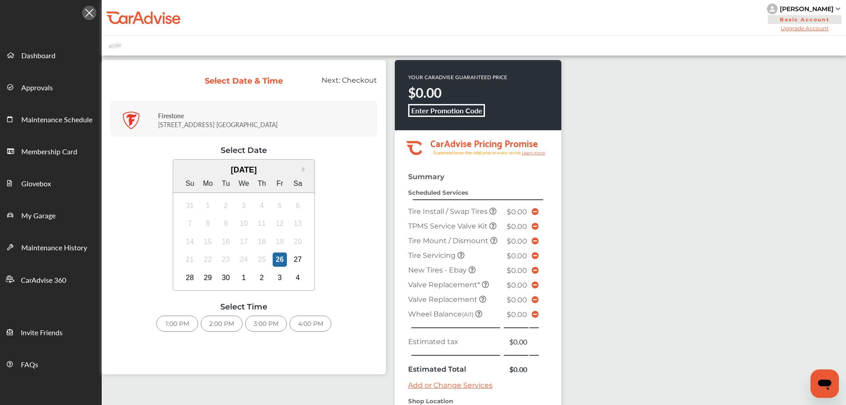 This screenshot has height=405, width=846. What do you see at coordinates (455, 341) in the screenshot?
I see `td: Estimated tax` at bounding box center [455, 341].